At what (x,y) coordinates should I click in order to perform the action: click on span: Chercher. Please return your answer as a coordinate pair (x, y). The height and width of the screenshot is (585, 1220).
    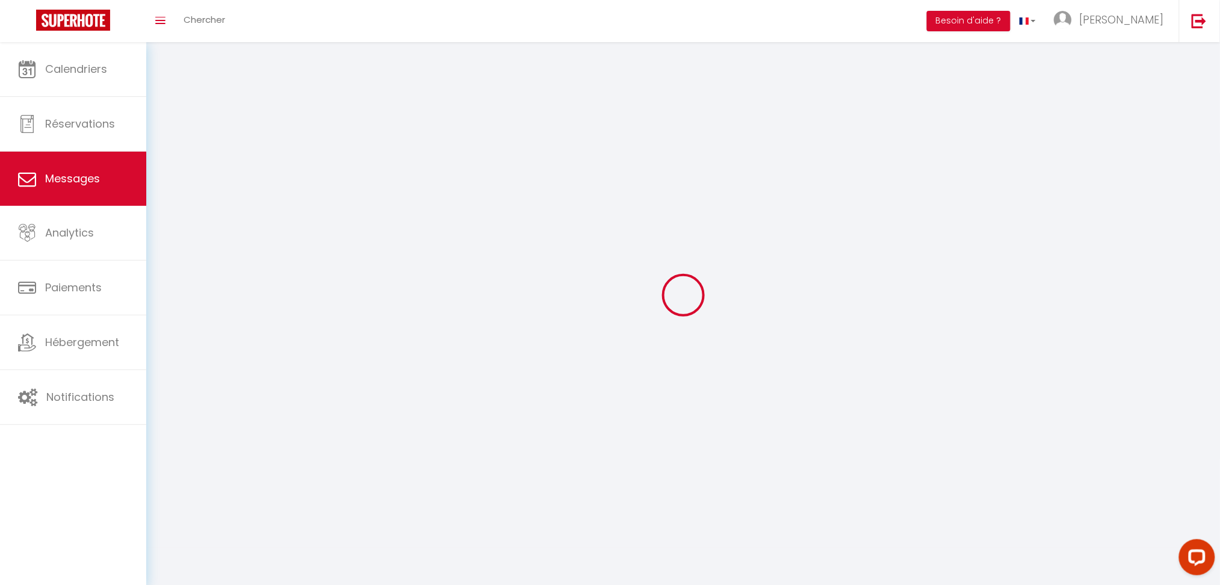
    Looking at the image, I should click on (204, 19).